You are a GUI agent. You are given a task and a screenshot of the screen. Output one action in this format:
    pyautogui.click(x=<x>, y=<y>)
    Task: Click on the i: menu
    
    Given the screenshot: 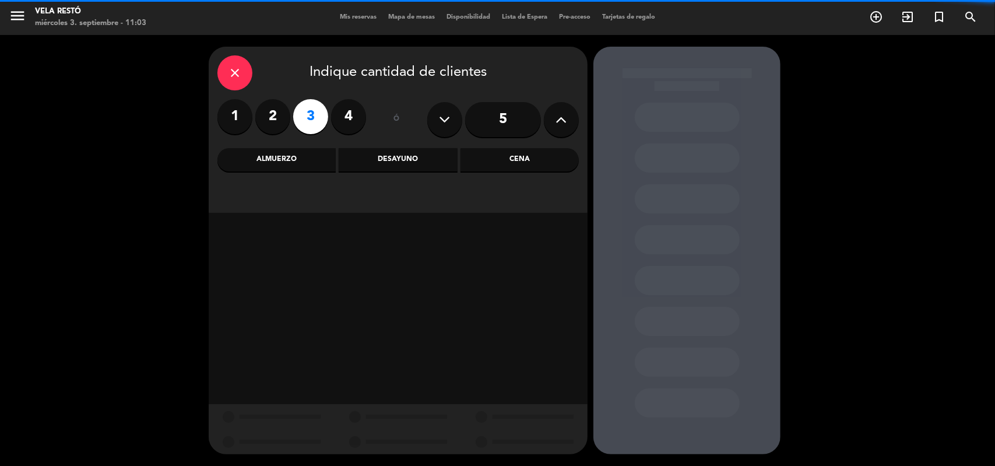 What is the action you would take?
    pyautogui.click(x=17, y=16)
    